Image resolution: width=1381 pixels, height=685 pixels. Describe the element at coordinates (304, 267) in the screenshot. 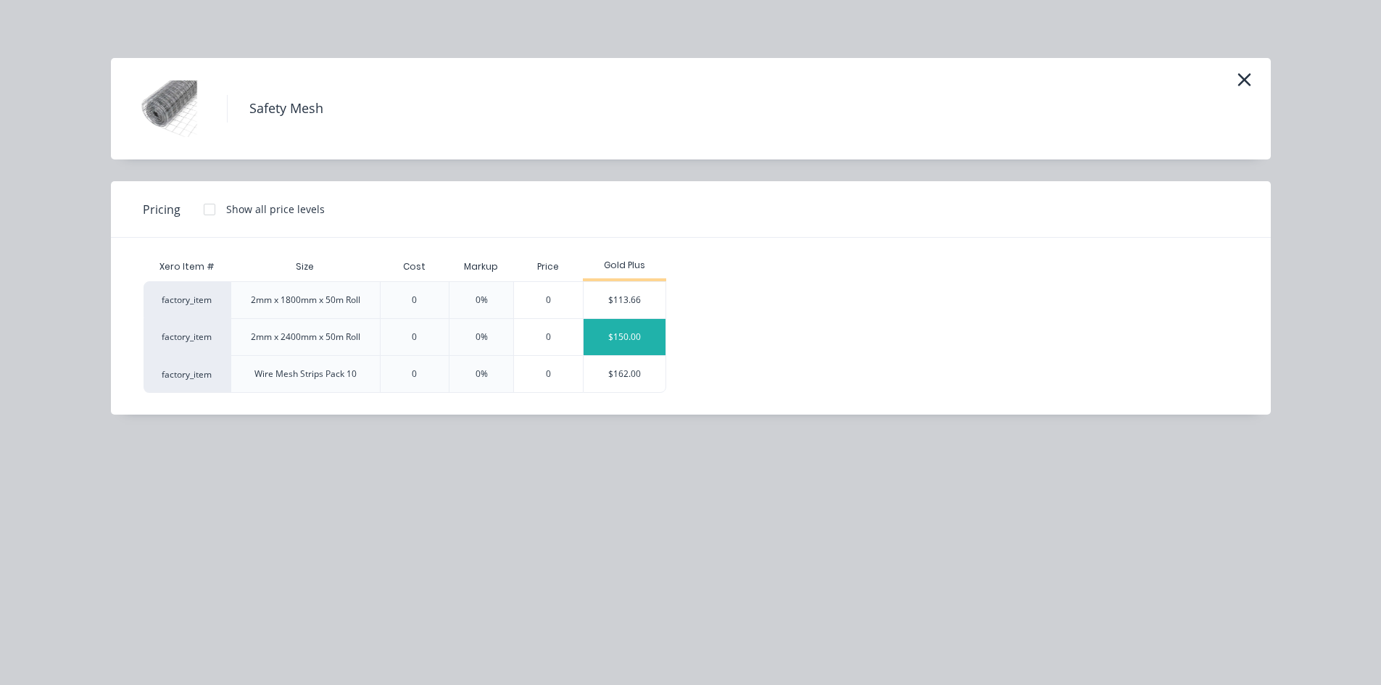

I see `div: Size` at that location.